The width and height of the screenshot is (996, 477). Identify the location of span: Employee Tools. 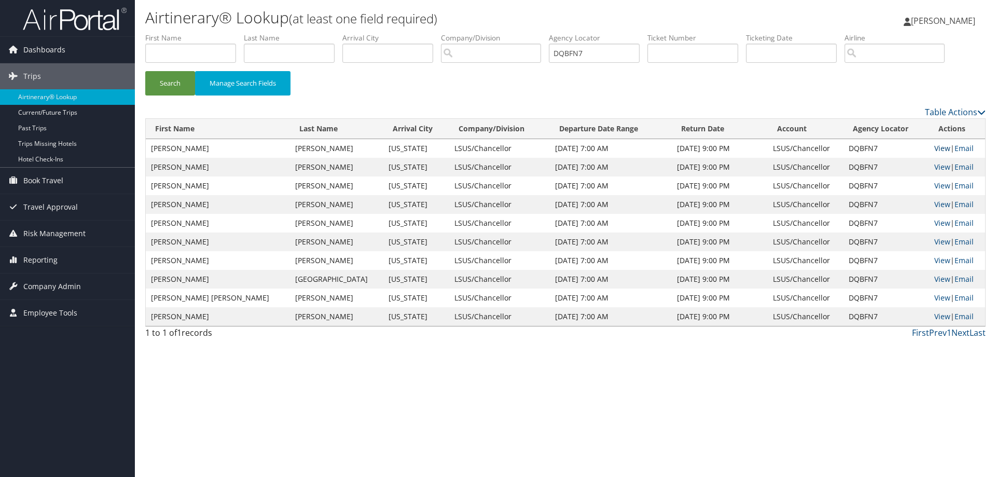
(50, 313).